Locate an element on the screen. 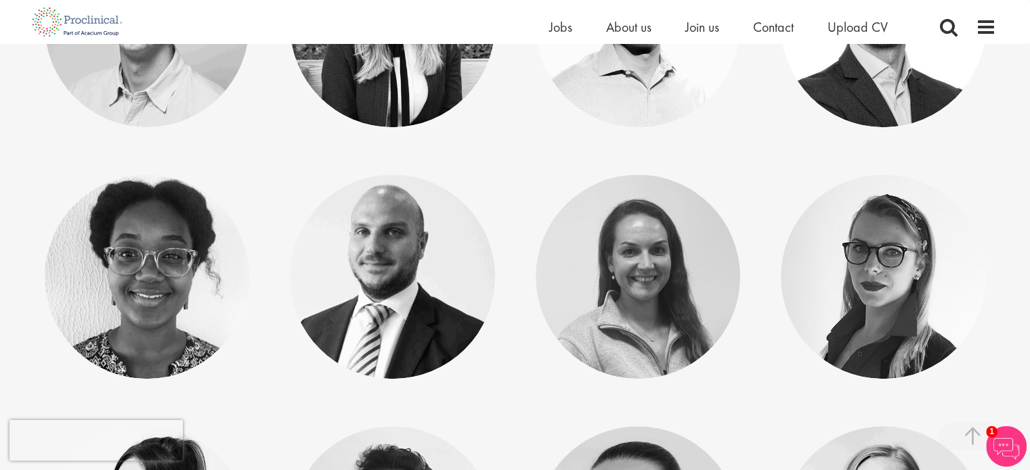  a: Upload CV is located at coordinates (857, 27).